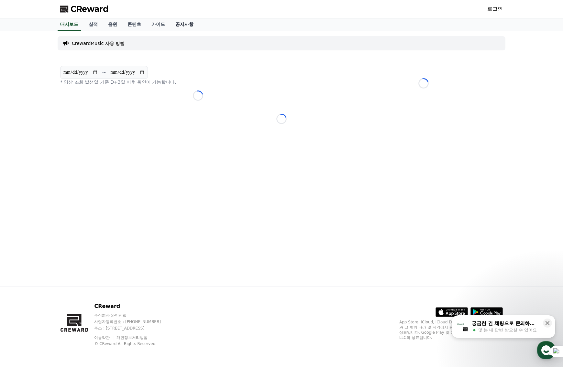 This screenshot has height=367, width=563. What do you see at coordinates (198, 82) in the screenshot?
I see `p: * 영상 조회 발생일 기준 D+3일 이후 확인이 가능합니다.` at bounding box center [198, 82].